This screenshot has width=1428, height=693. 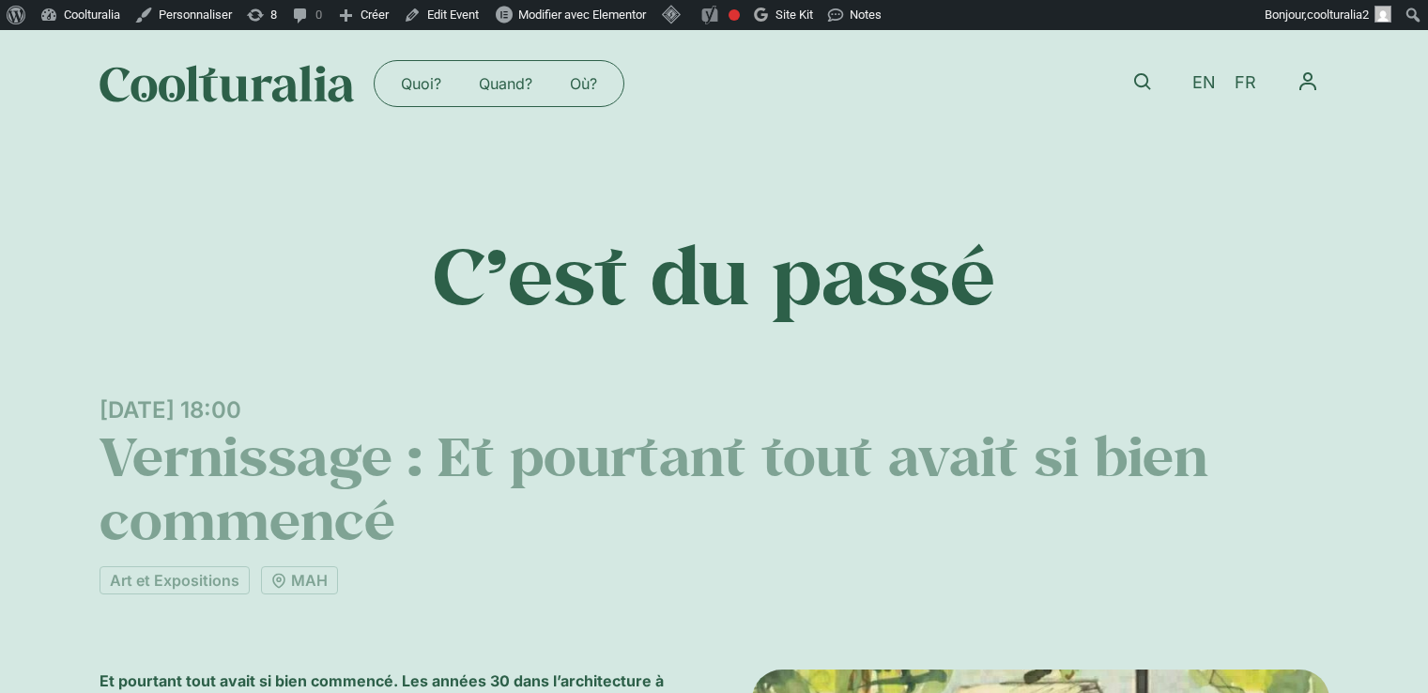 I want to click on a: Quand?, so click(x=505, y=84).